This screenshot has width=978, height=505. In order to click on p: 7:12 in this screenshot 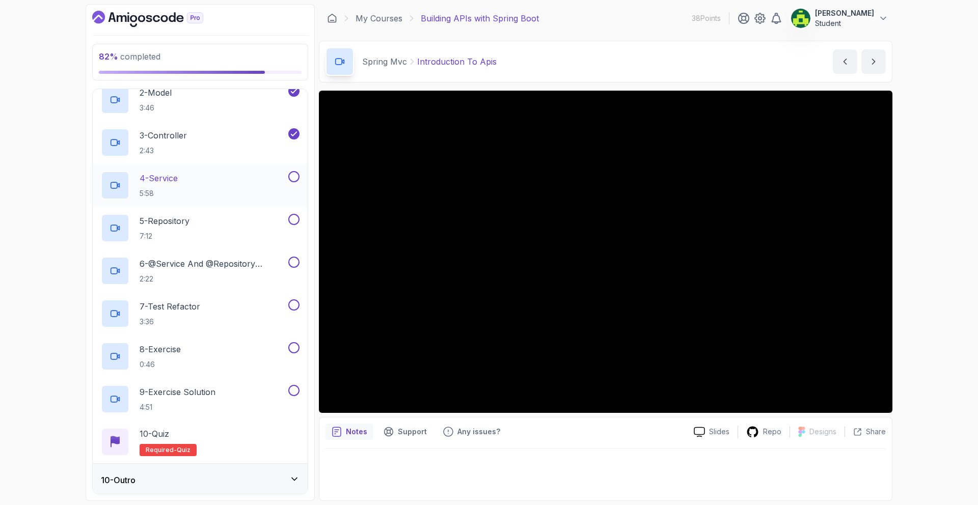, I will do `click(165, 236)`.